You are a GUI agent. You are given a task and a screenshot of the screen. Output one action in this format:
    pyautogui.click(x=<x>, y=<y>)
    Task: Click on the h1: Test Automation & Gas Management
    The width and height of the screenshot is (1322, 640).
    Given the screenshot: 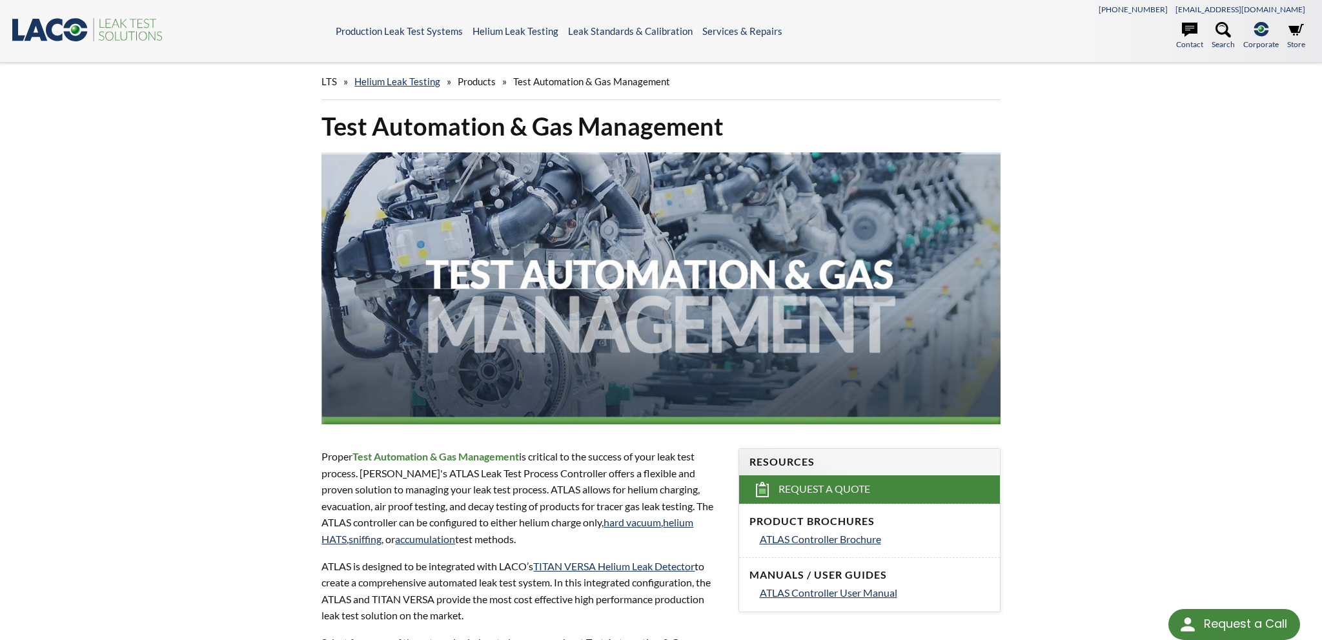 What is the action you would take?
    pyautogui.click(x=660, y=126)
    